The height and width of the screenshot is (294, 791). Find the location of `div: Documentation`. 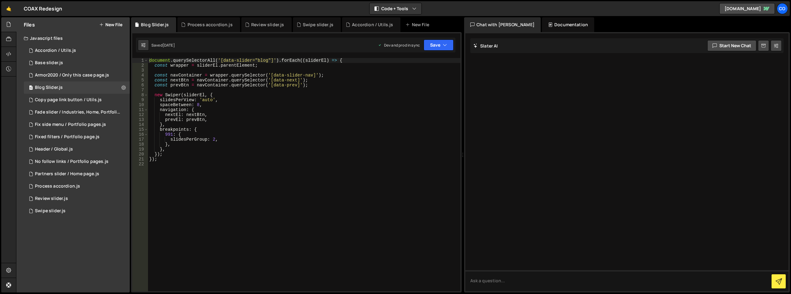

div: Documentation is located at coordinates (568, 25).